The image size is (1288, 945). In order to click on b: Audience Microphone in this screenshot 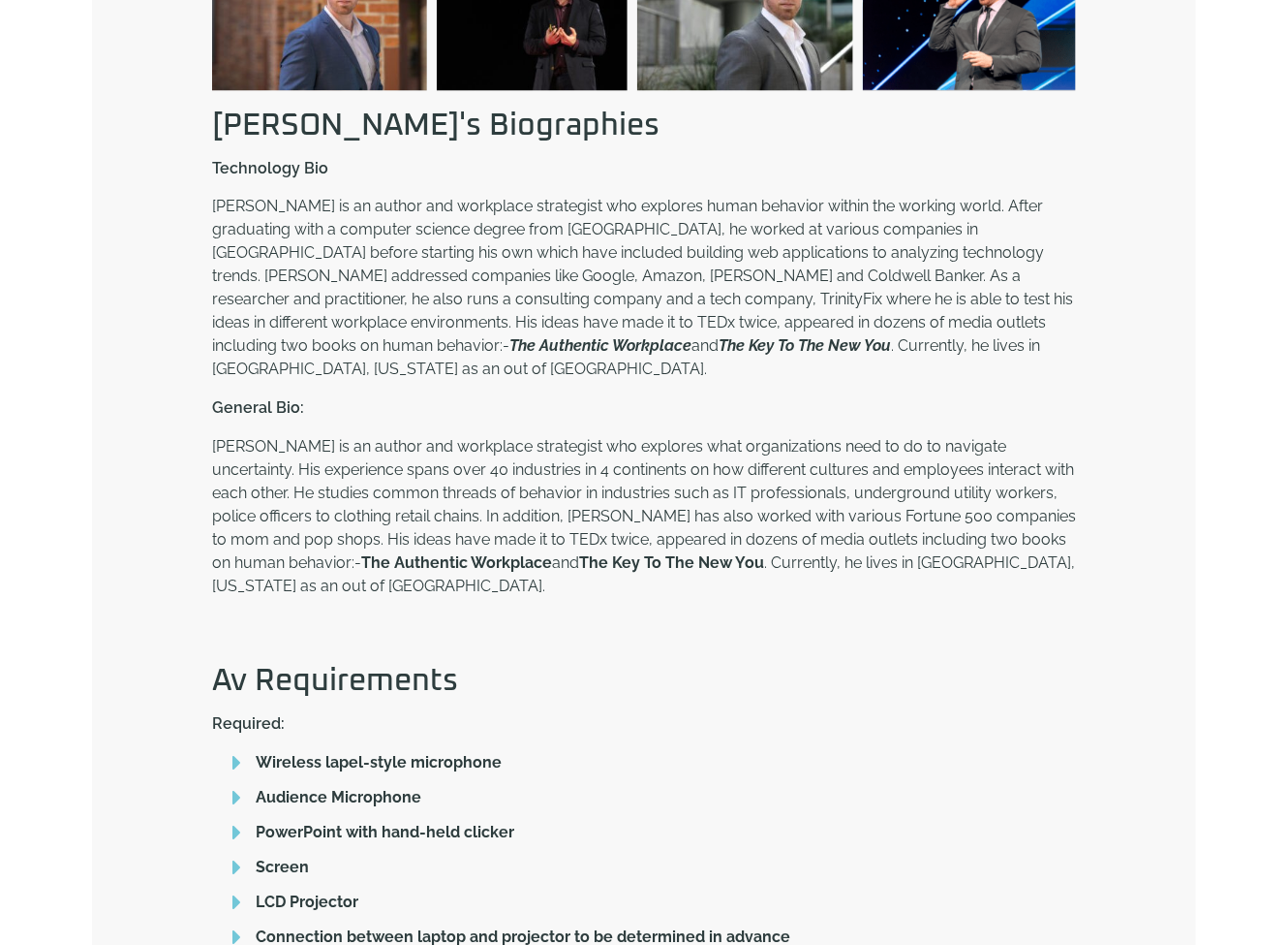, I will do `click(338, 797)`.